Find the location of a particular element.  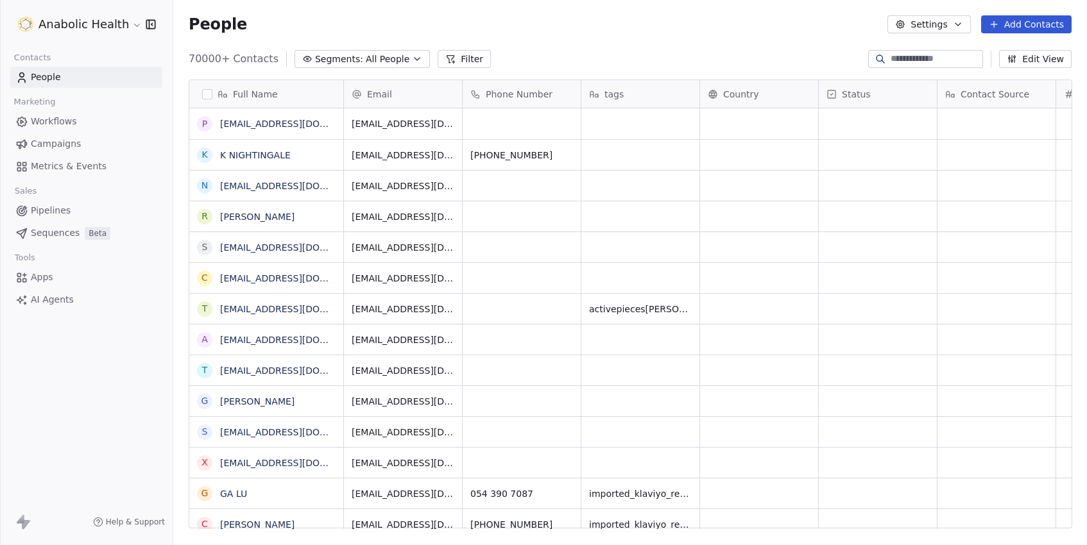

span: AI Agents is located at coordinates (52, 300).